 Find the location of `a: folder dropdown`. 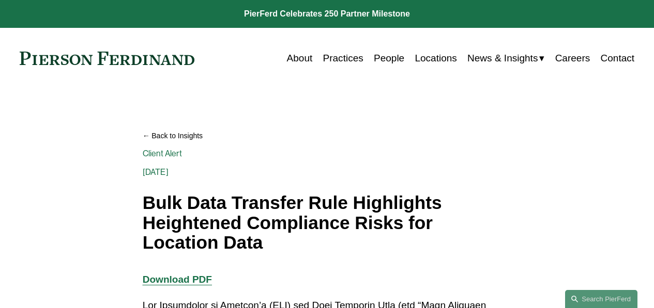

a: folder dropdown is located at coordinates (505, 58).